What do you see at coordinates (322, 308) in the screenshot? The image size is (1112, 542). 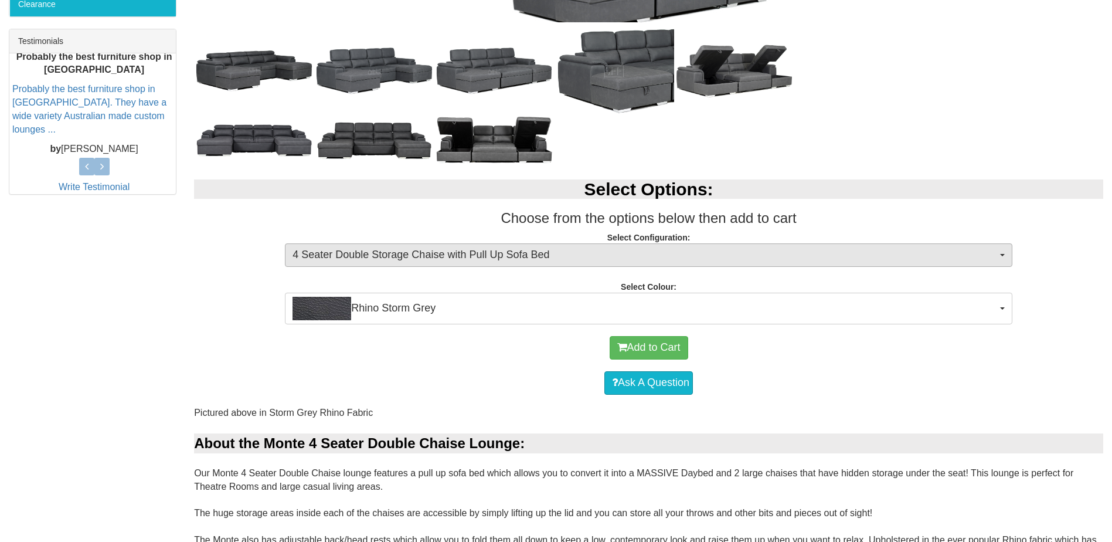 I see `img: Rhino Storm Grey` at bounding box center [322, 308].